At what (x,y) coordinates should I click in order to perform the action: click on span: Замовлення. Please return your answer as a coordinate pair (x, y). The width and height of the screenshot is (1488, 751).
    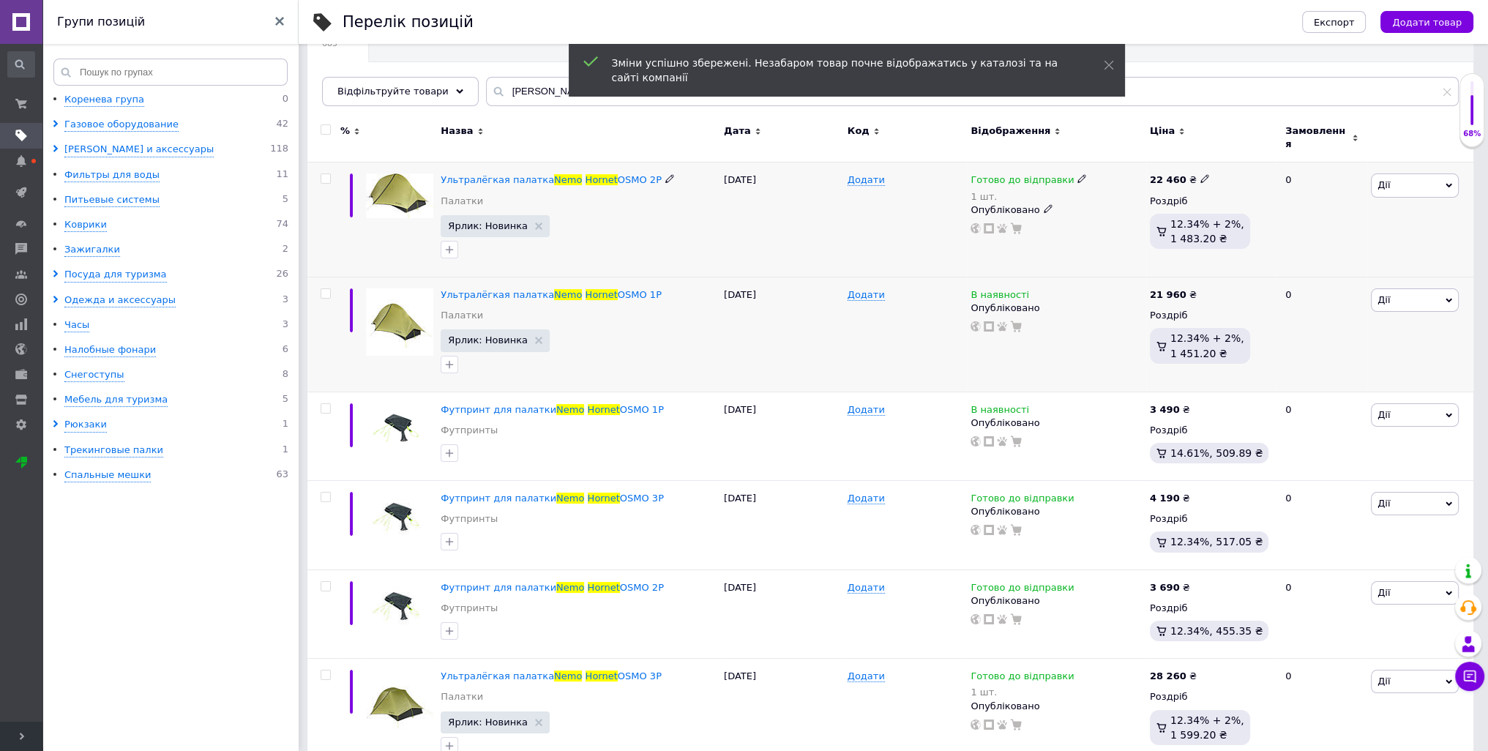
    Looking at the image, I should click on (1317, 138).